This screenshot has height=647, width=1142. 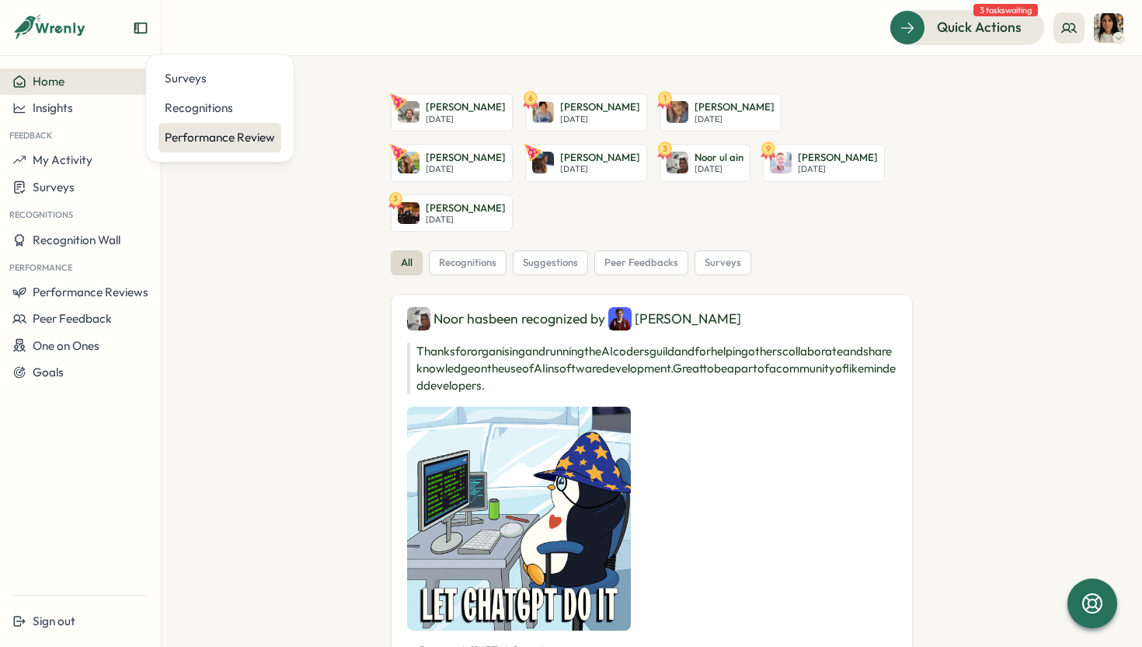 I want to click on span: Quick Actions, so click(x=979, y=27).